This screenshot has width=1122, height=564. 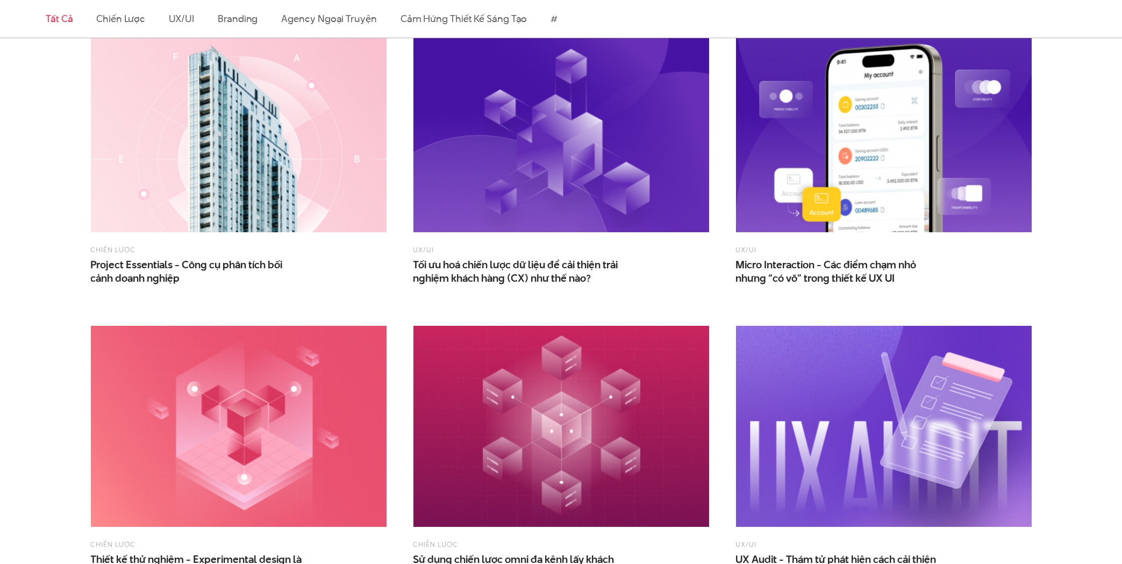 What do you see at coordinates (816, 278) in the screenshot?
I see `span: nhưng “có võ” trong thiết kế UX UI` at bounding box center [816, 278].